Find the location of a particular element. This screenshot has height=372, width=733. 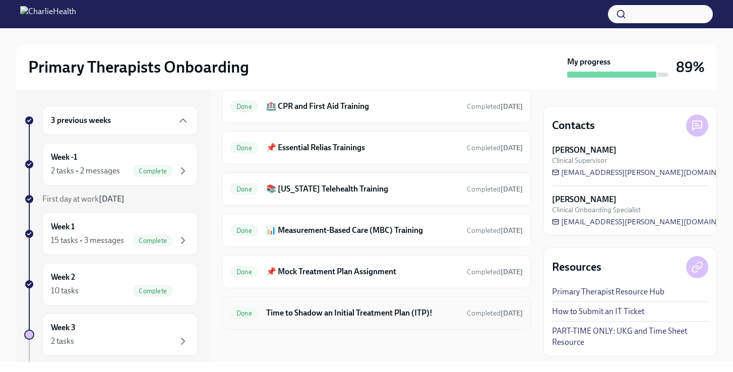

a: Primary Therapist Resource Hub is located at coordinates (608, 292).